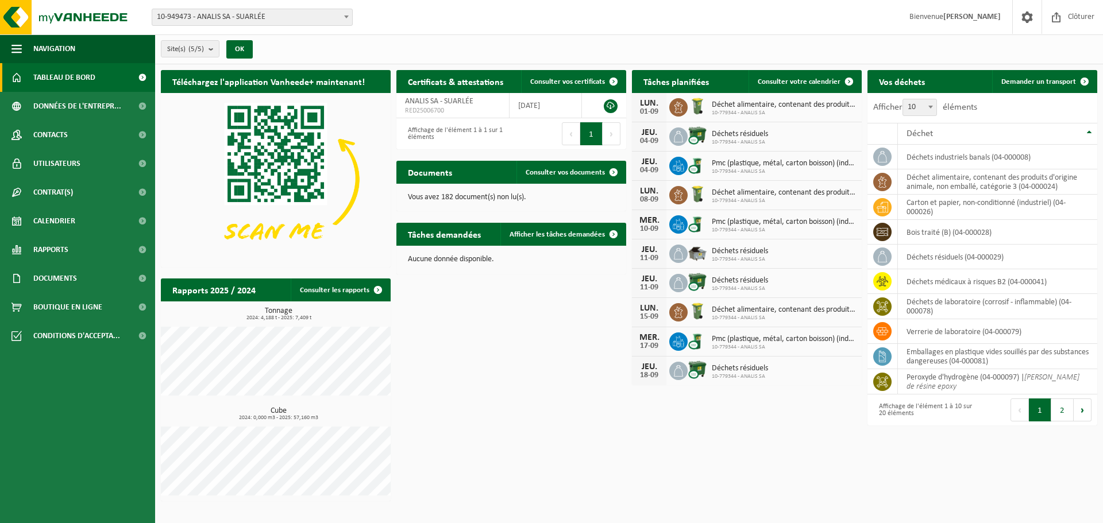 The height and width of the screenshot is (523, 1103). What do you see at coordinates (57, 164) in the screenshot?
I see `span: Utilisateurs` at bounding box center [57, 164].